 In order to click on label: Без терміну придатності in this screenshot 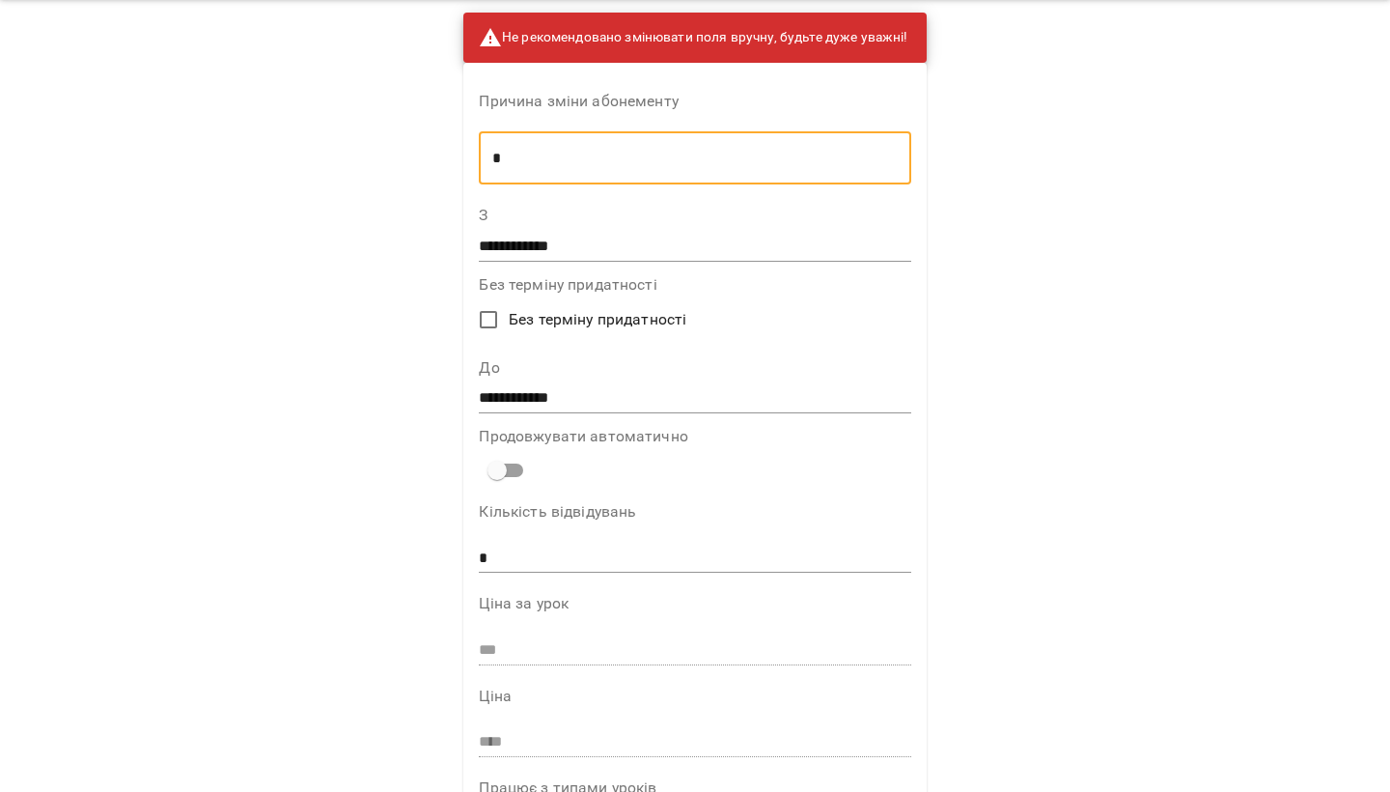, I will do `click(694, 285)`.